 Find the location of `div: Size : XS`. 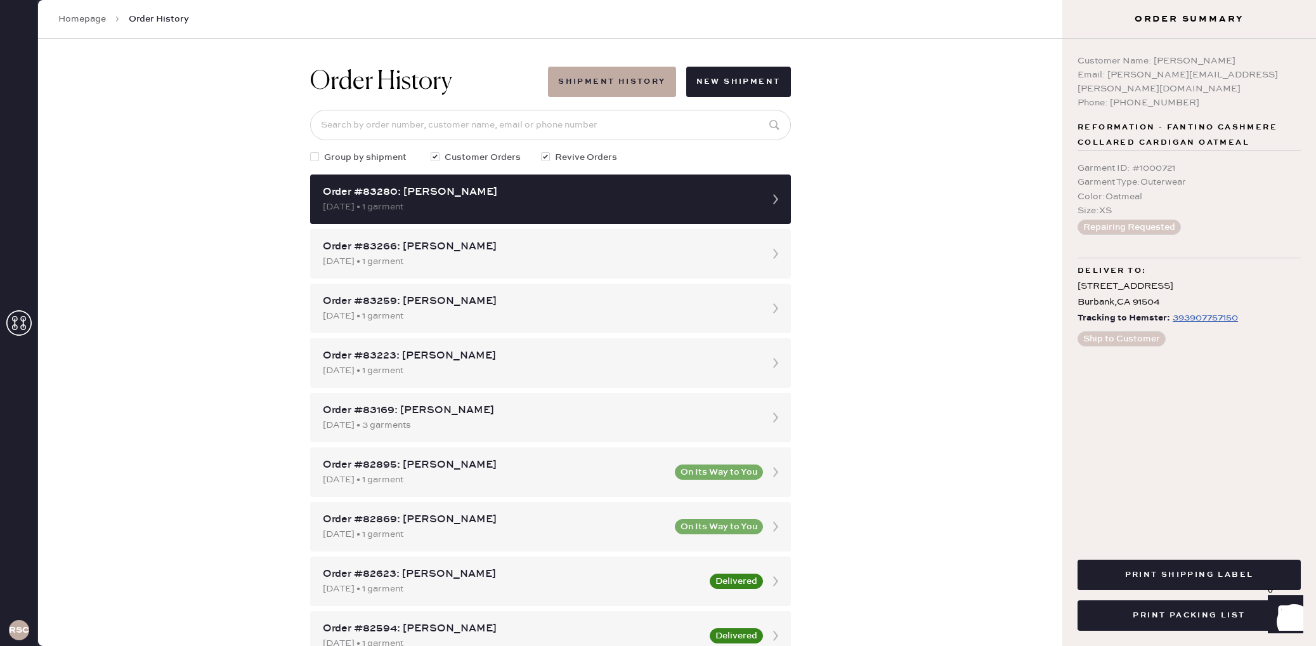

div: Size : XS is located at coordinates (1190, 211).